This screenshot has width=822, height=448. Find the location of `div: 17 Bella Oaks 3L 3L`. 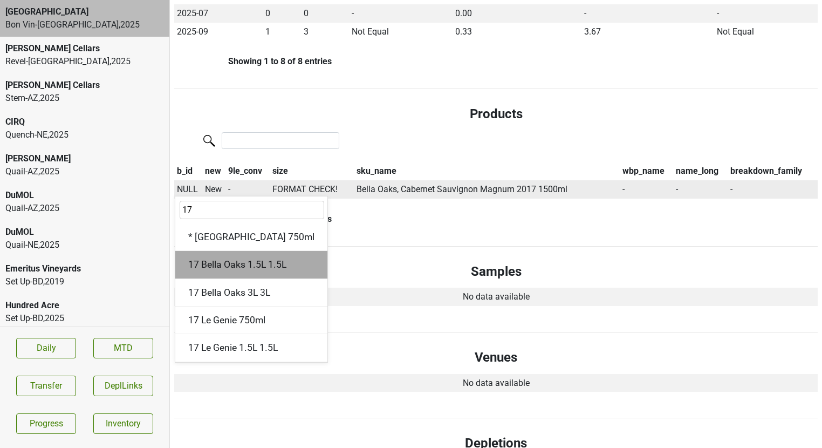

div: 17 Bella Oaks 3L 3L is located at coordinates (251, 292).